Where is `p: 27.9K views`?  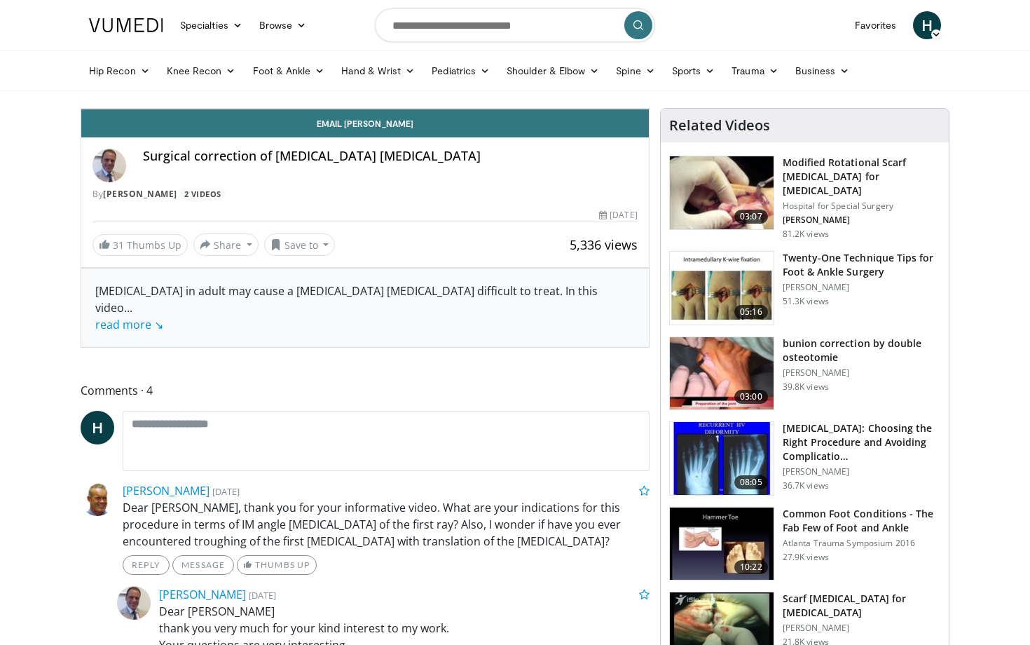
p: 27.9K views is located at coordinates (806, 557).